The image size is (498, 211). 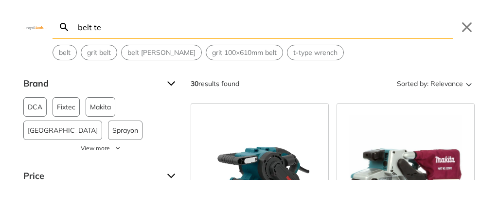 What do you see at coordinates (100, 107) in the screenshot?
I see `button: Makita` at bounding box center [100, 107].